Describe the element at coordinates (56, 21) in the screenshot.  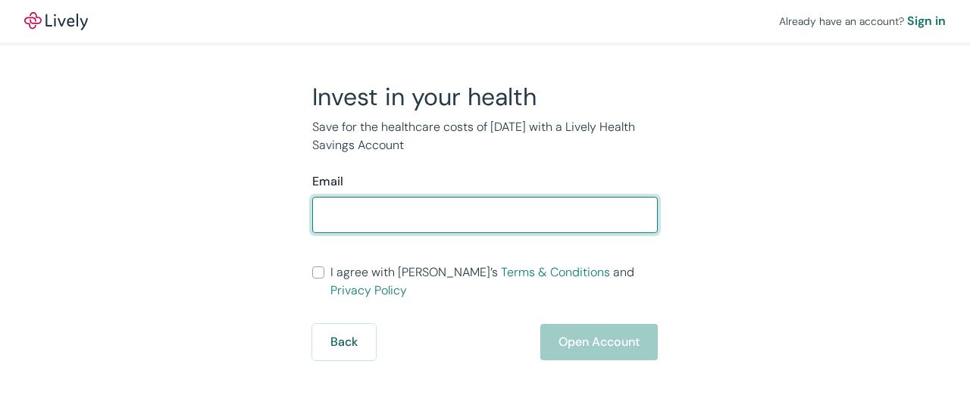
I see `img: Lively` at that location.